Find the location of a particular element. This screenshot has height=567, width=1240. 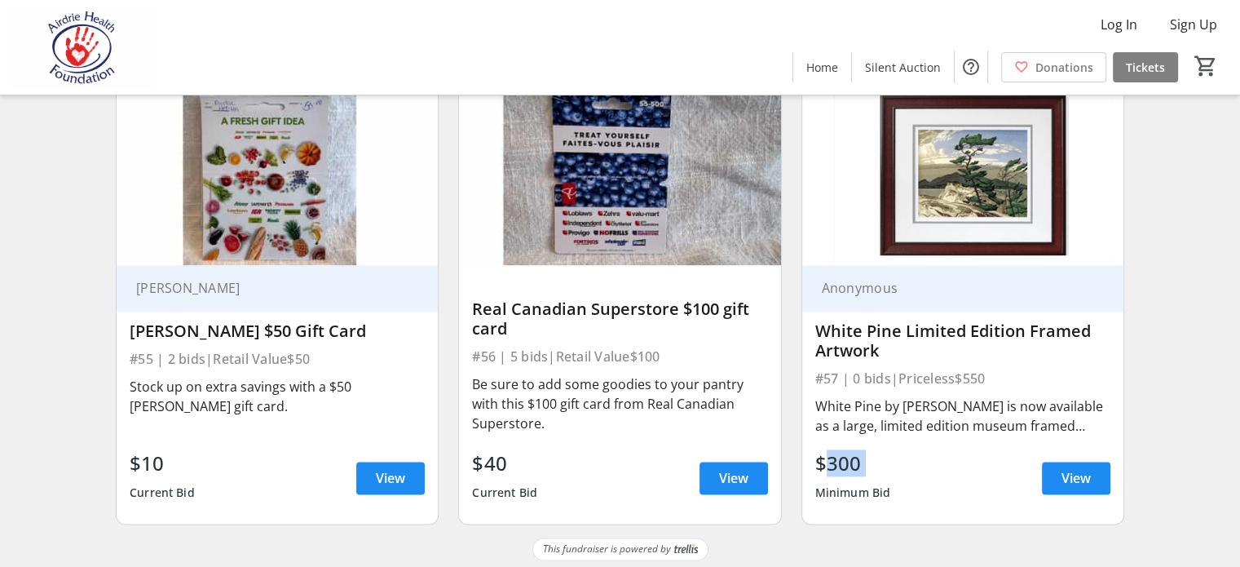

button: Cart is located at coordinates (1206, 66).